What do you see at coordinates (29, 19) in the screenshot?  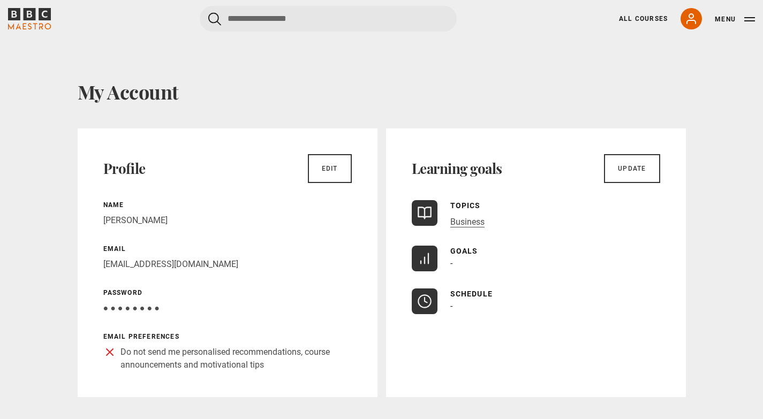 I see `a: BBC Maestro` at bounding box center [29, 19].